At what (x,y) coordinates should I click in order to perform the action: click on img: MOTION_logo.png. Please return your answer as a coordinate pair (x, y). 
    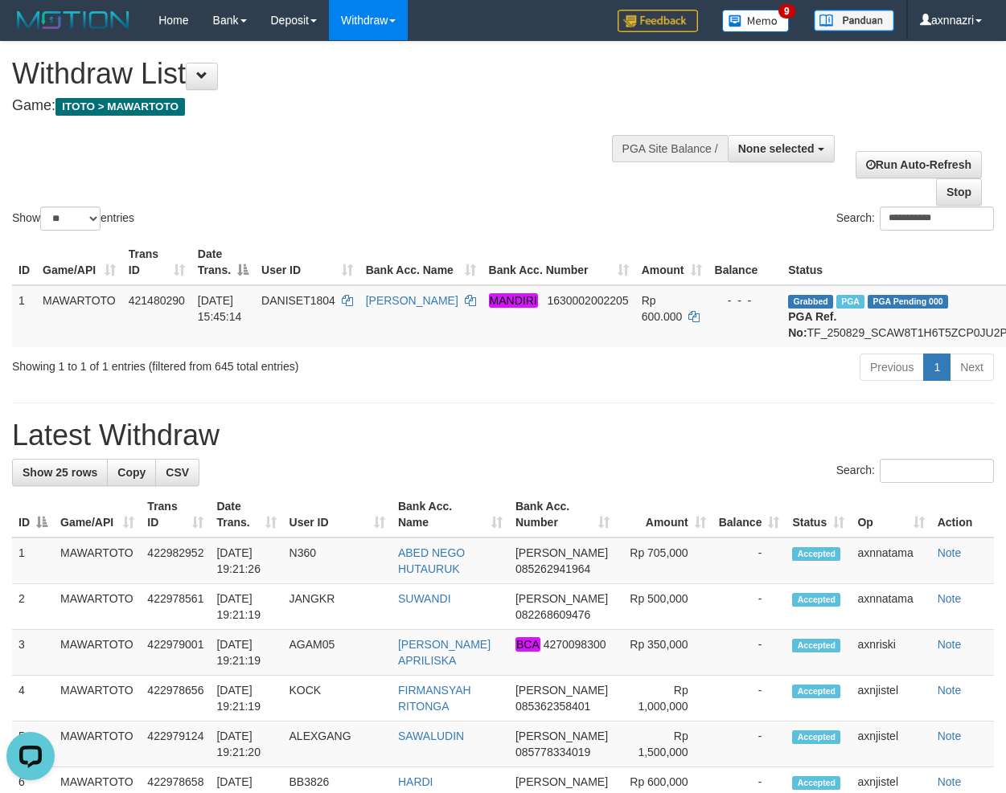
    Looking at the image, I should click on (73, 20).